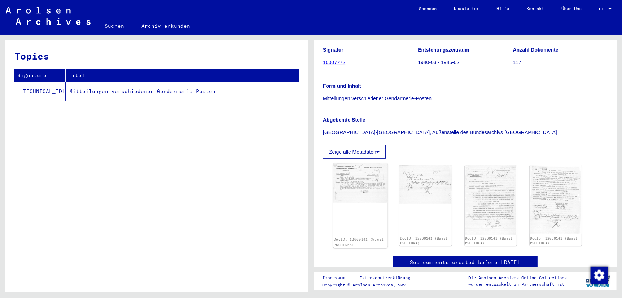 Image resolution: width=622 pixels, height=298 pixels. Describe the element at coordinates (465, 98) in the screenshot. I see `p: Mitteilungen verschiedener Gendarmerie-Posten` at that location.